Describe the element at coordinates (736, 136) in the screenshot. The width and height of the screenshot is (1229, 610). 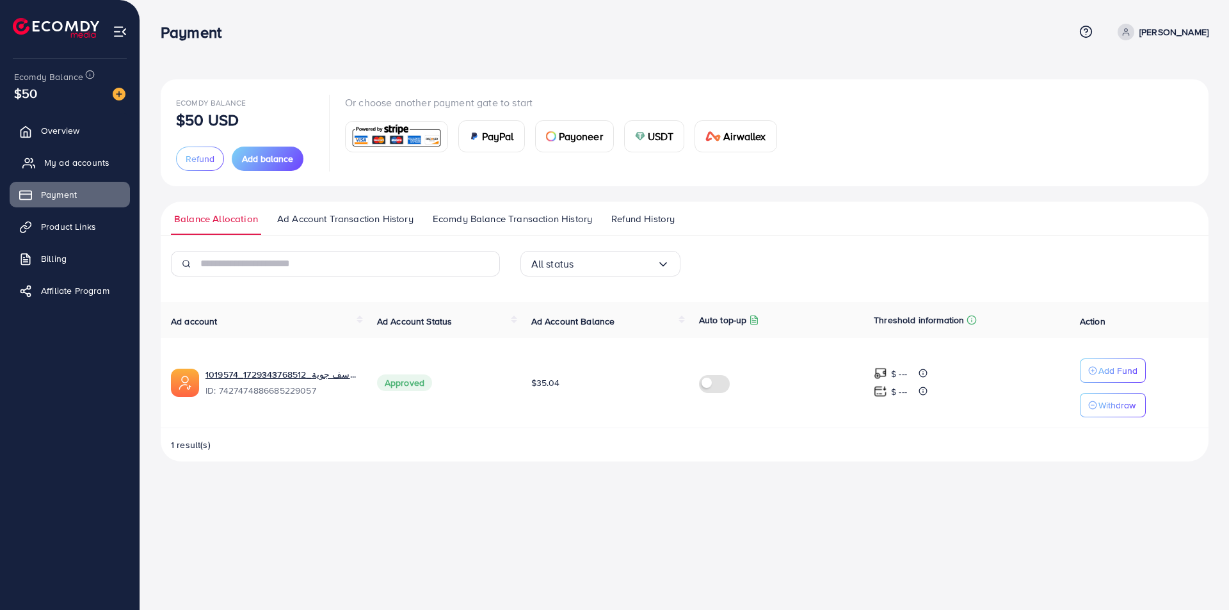
I see `a: cardAirwallex` at that location.